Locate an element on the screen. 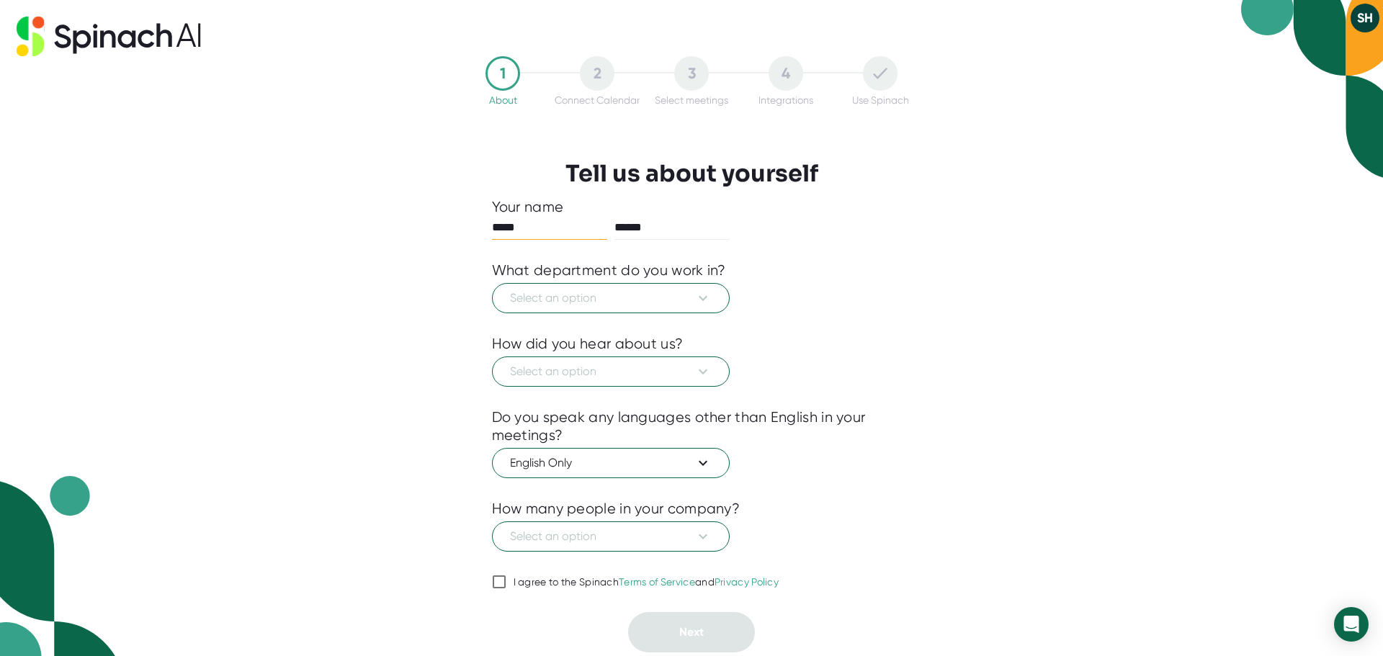  div: 4 is located at coordinates (786, 73).